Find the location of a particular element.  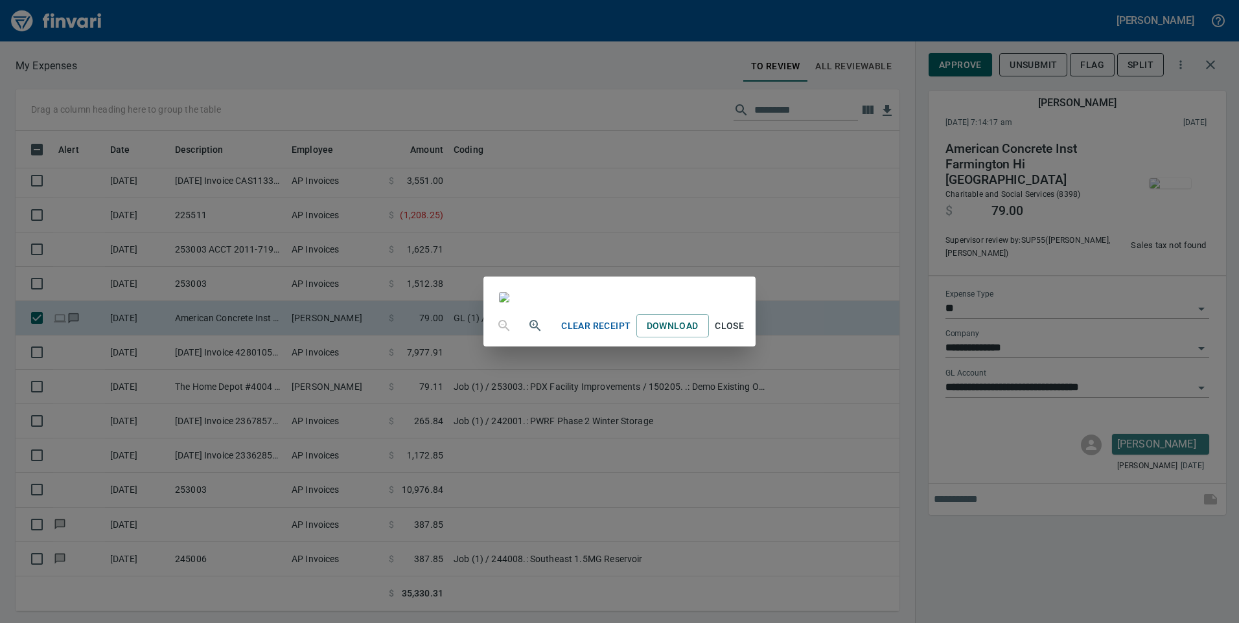

span: Clear Receipt is located at coordinates (596, 326).